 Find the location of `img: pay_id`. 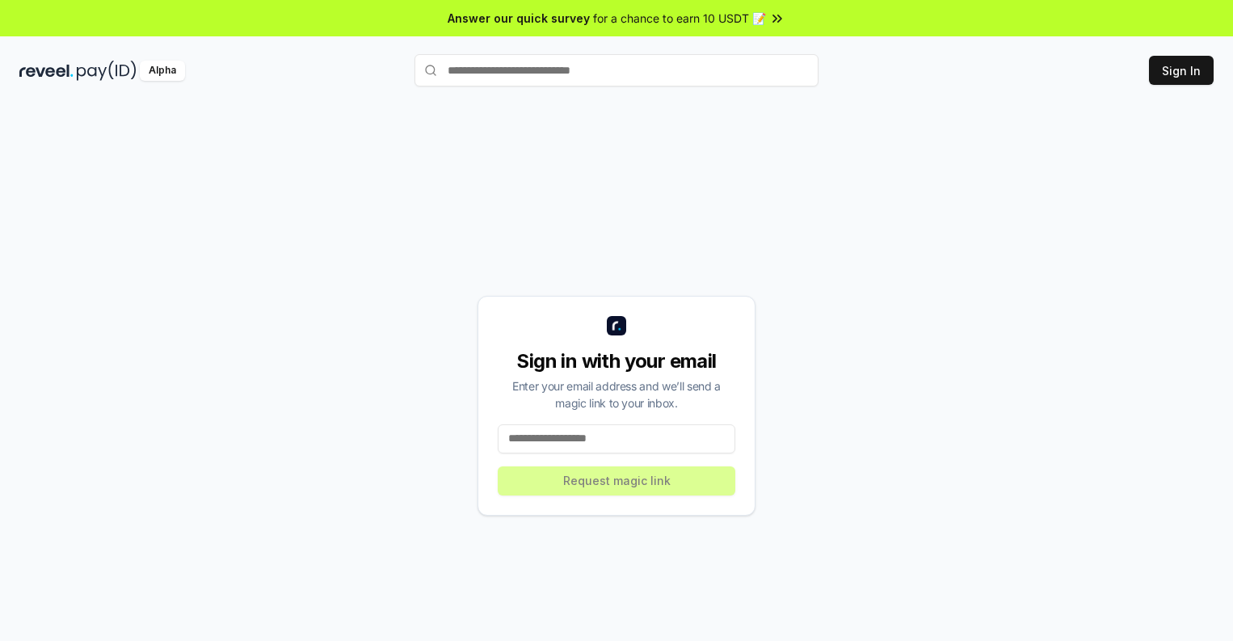

img: pay_id is located at coordinates (107, 70).